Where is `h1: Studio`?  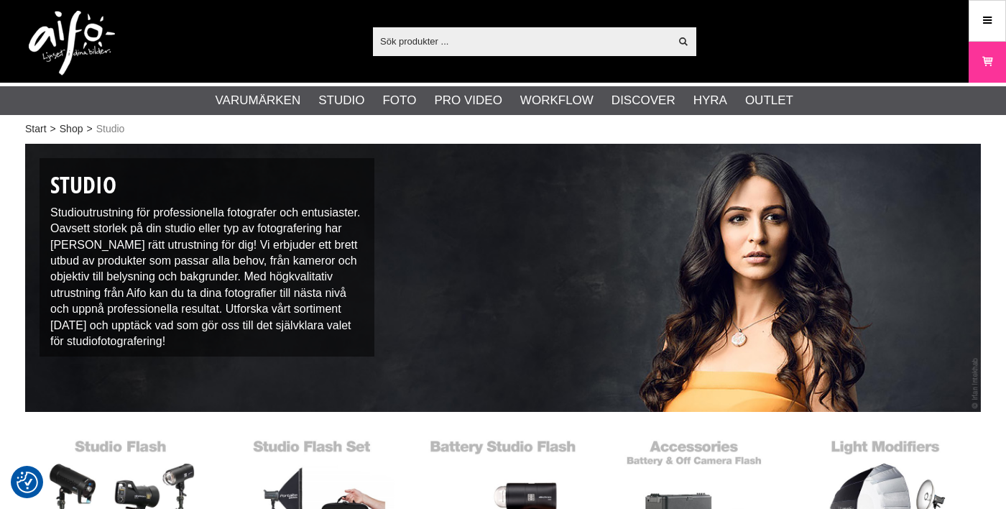
h1: Studio is located at coordinates (207, 185).